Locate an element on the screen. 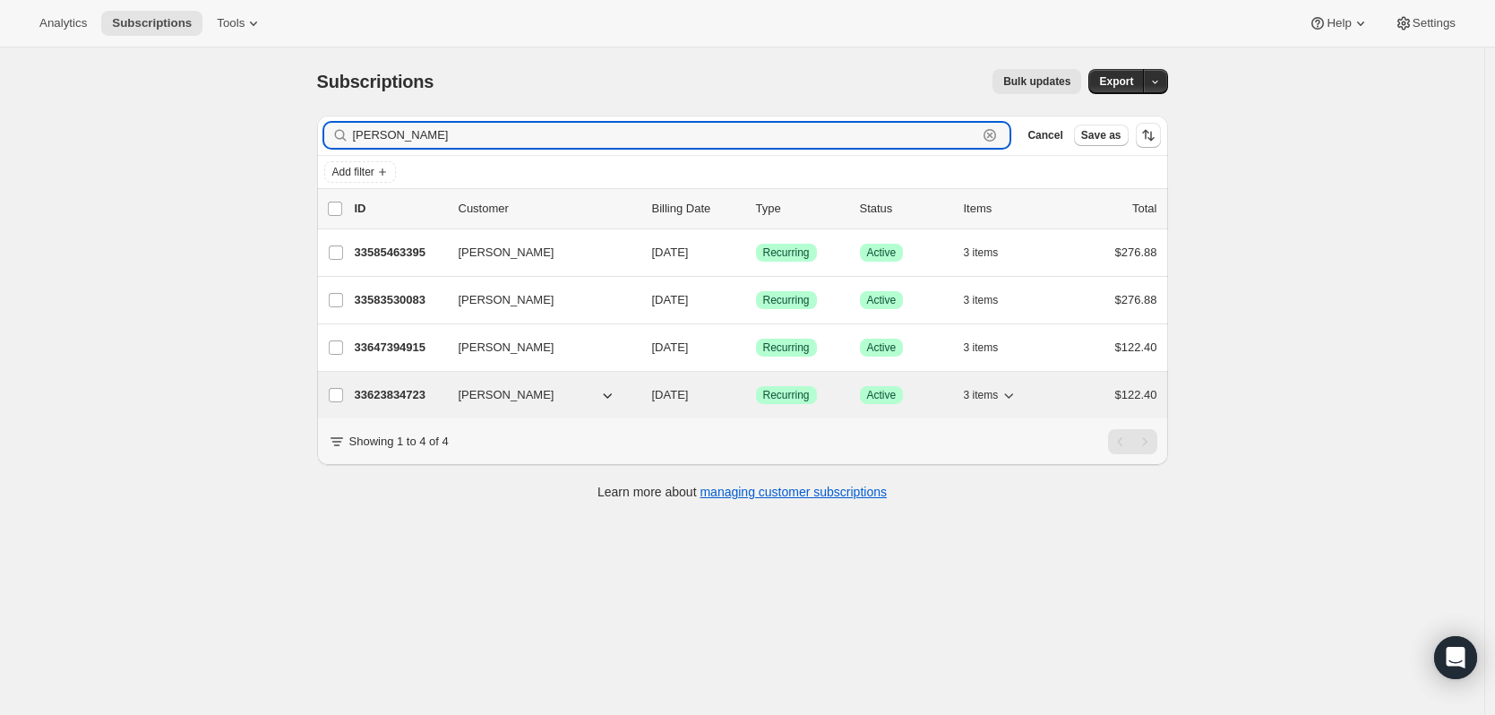  button: Add filter is located at coordinates (360, 172).